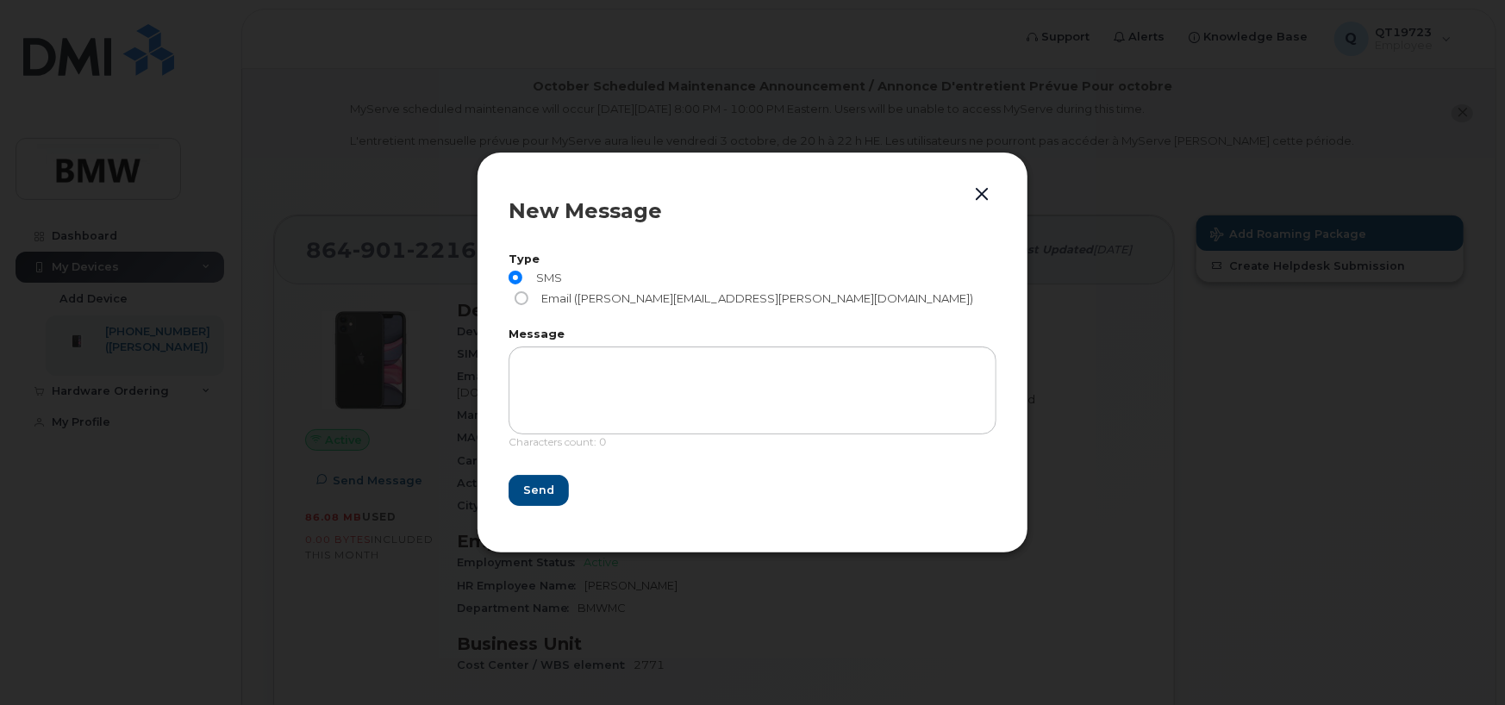 This screenshot has width=1505, height=705. I want to click on button: Send, so click(539, 490).